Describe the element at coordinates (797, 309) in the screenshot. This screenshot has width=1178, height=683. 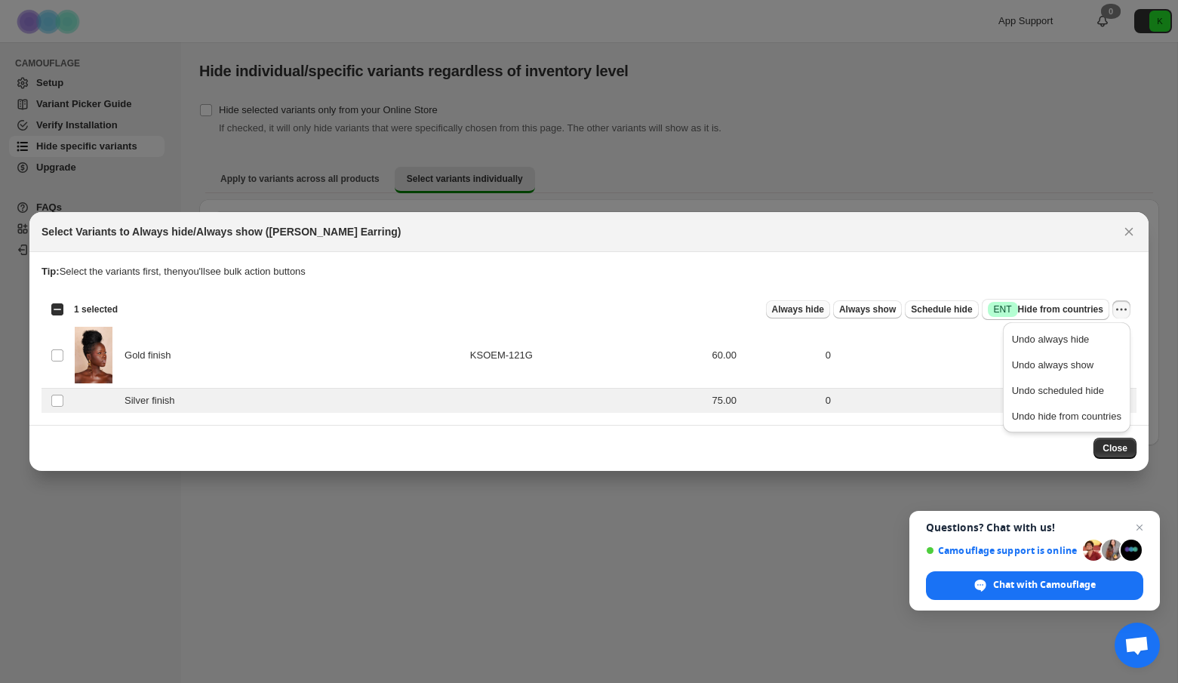
I see `button: Always hide` at that location.